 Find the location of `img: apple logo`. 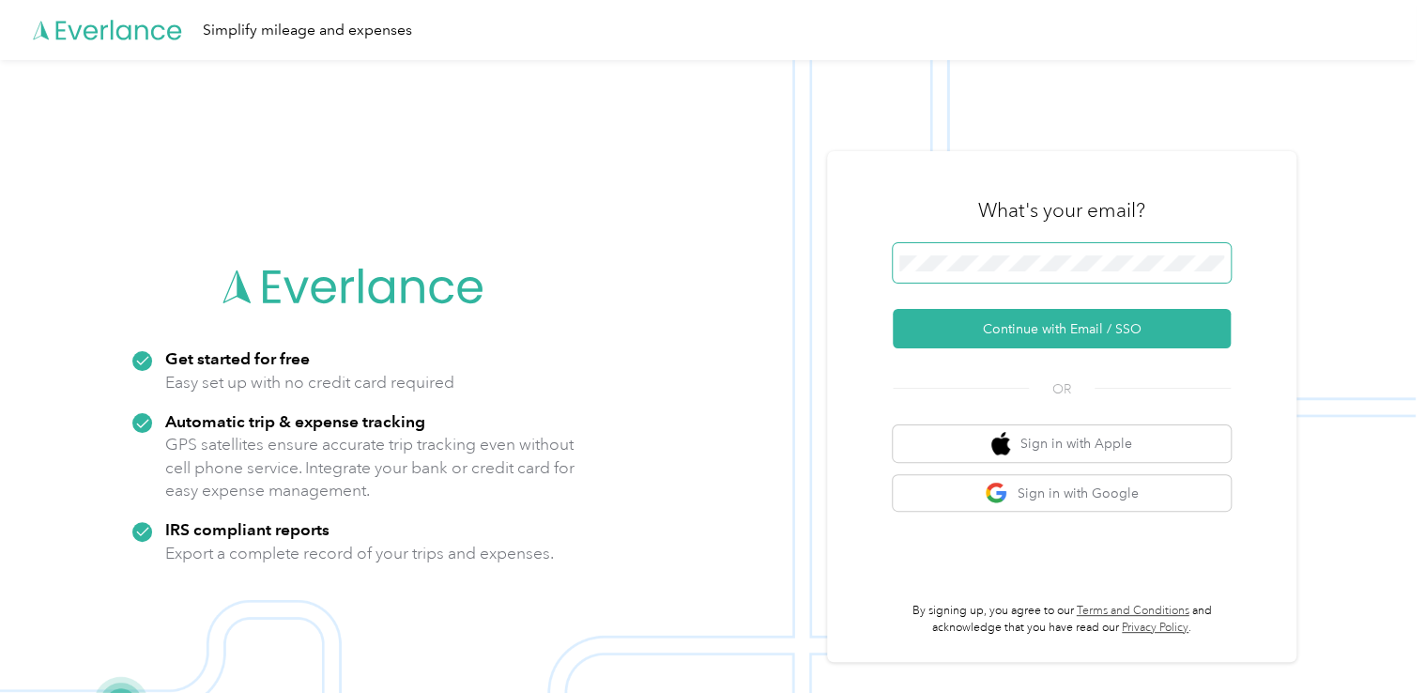

img: apple logo is located at coordinates (1001, 443).